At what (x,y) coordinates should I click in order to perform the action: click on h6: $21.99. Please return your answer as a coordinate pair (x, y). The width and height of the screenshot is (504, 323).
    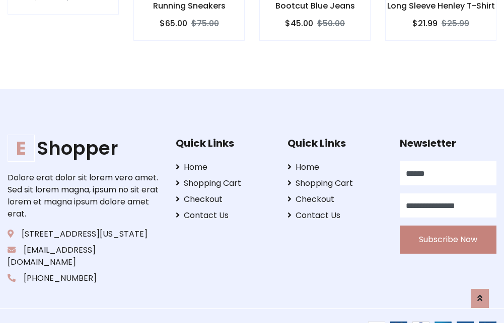
    Looking at the image, I should click on (425, 23).